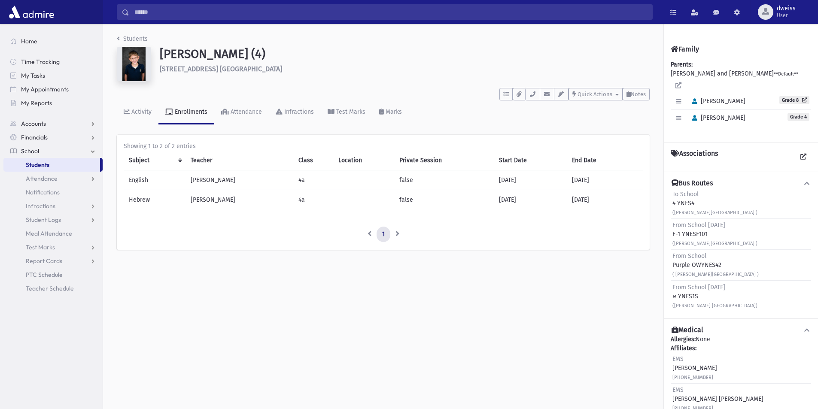 The width and height of the screenshot is (818, 409). I want to click on div: F-1 YNESF101, so click(715, 234).